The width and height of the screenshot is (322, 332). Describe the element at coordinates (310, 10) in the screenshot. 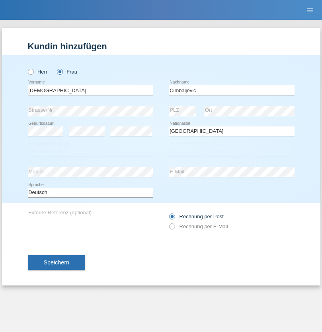

I see `i: menu` at that location.